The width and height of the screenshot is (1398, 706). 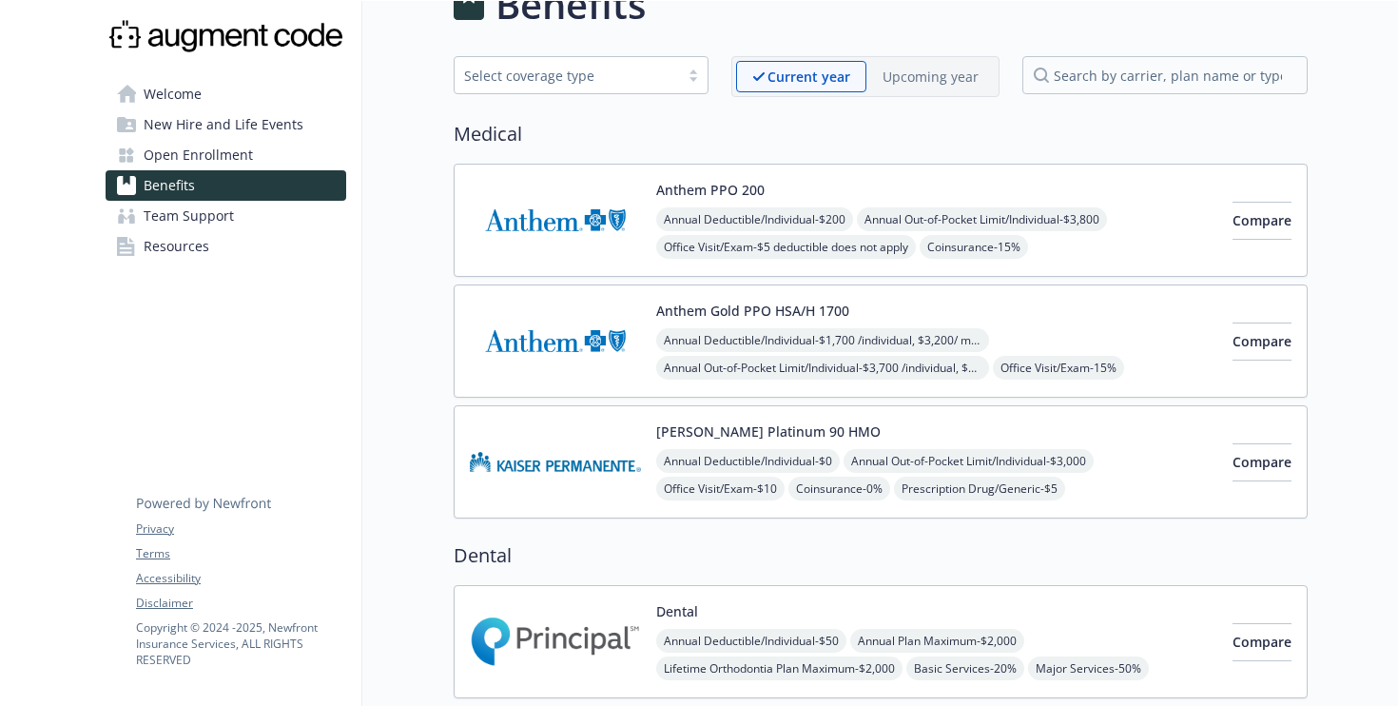 What do you see at coordinates (225, 185) in the screenshot?
I see `a: Benefits` at bounding box center [225, 185].